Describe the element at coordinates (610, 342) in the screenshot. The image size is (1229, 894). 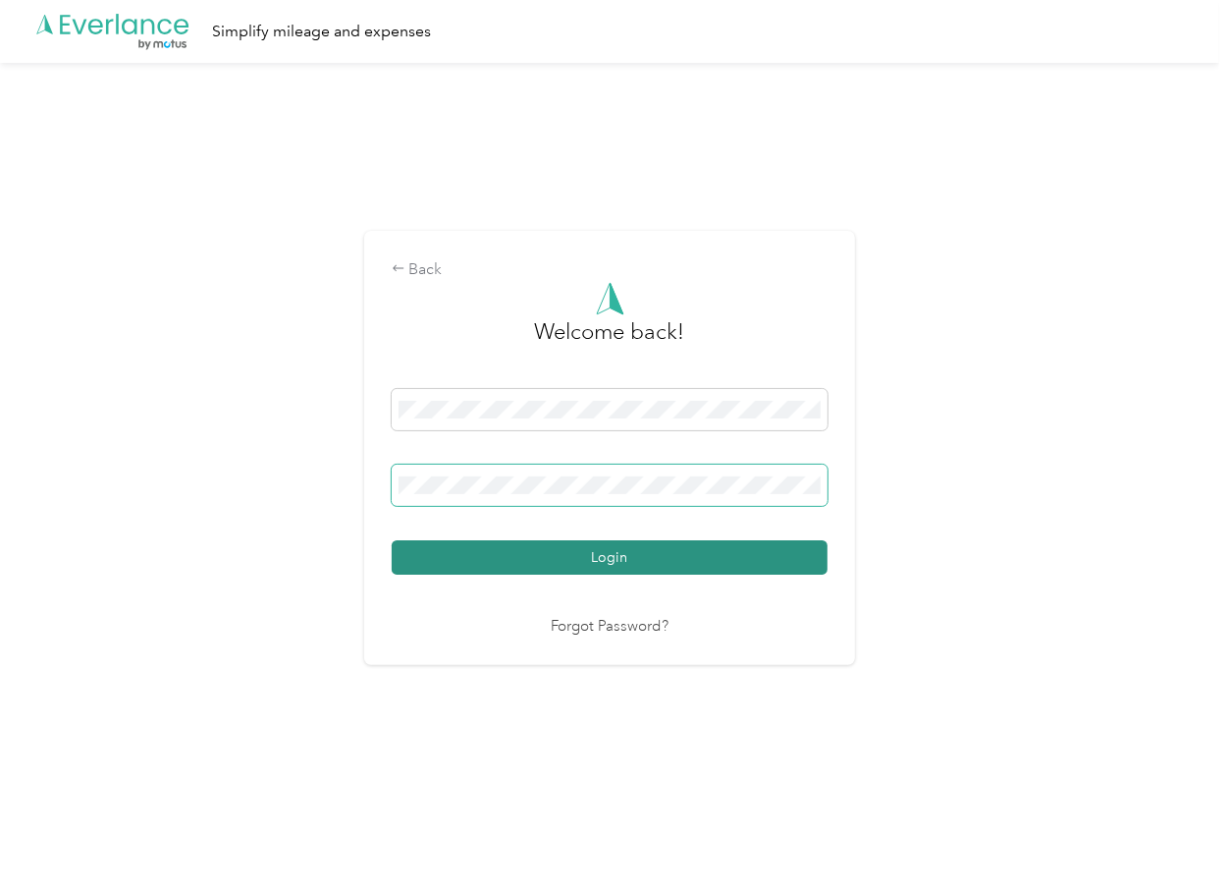
I see `h3: greeting` at that location.